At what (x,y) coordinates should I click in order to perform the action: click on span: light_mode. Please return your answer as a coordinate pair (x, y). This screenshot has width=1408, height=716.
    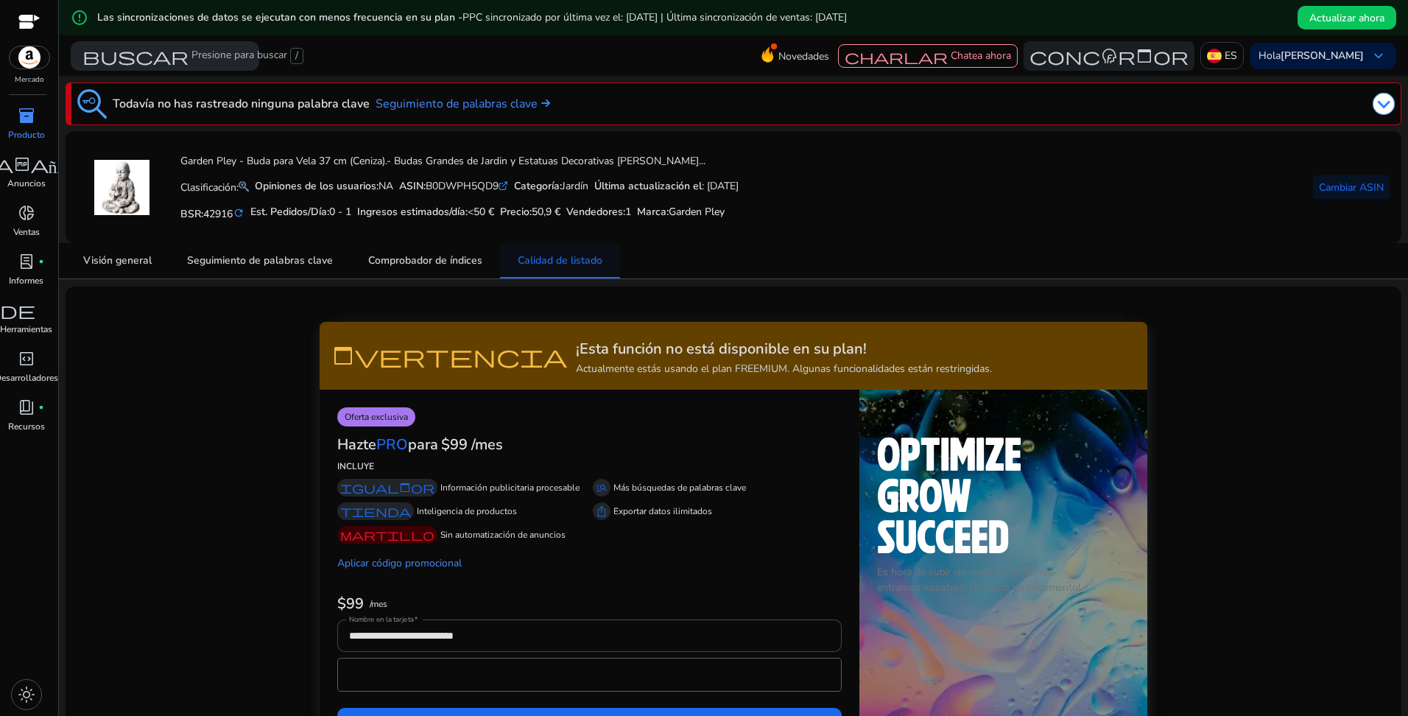
    Looking at the image, I should click on (27, 695).